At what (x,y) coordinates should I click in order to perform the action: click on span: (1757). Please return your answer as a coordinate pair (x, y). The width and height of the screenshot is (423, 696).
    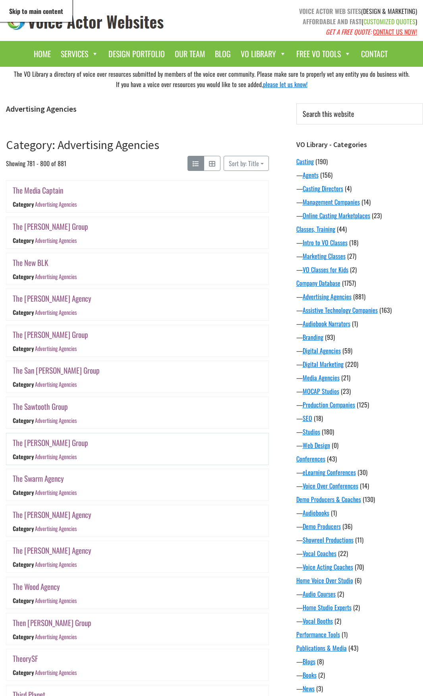
    Looking at the image, I should click on (349, 283).